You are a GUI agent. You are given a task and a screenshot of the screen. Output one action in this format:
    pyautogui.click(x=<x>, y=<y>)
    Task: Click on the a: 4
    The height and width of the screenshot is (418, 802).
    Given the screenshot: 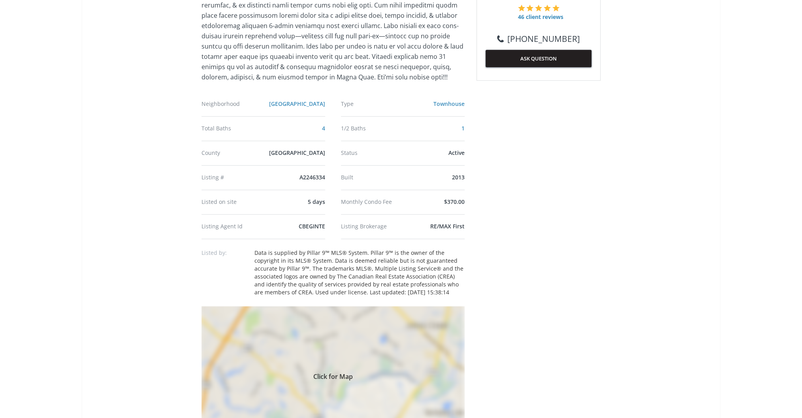 What is the action you would take?
    pyautogui.click(x=323, y=128)
    